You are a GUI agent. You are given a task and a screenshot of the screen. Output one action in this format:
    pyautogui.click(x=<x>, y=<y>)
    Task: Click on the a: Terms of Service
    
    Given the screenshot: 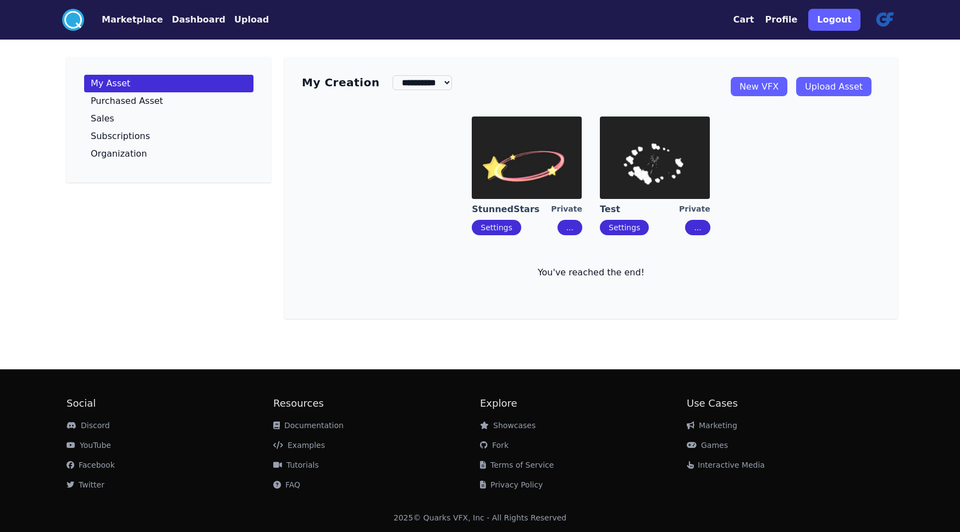 What is the action you would take?
    pyautogui.click(x=517, y=465)
    